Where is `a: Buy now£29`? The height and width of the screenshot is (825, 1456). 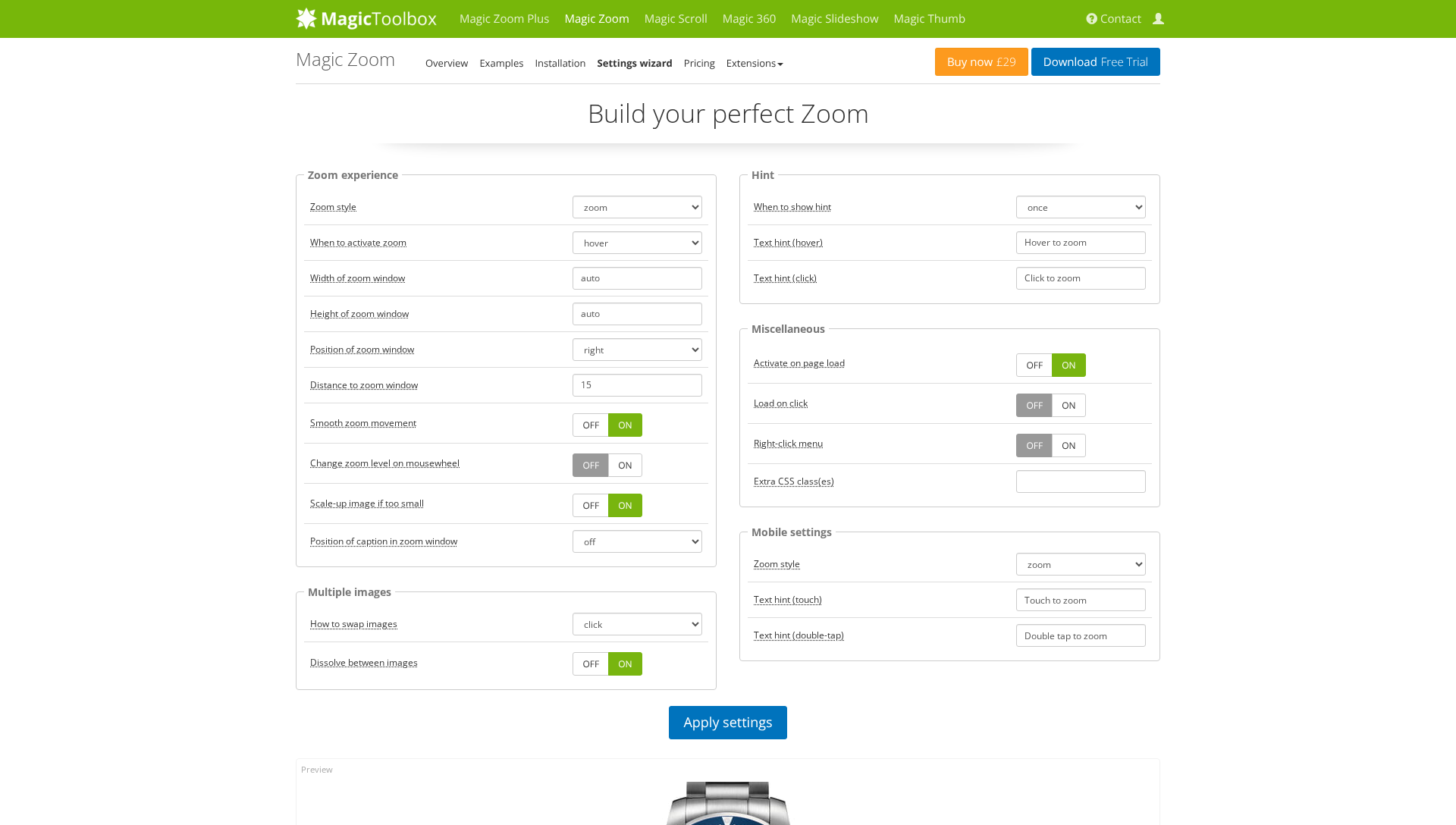 a: Buy now£29 is located at coordinates (981, 61).